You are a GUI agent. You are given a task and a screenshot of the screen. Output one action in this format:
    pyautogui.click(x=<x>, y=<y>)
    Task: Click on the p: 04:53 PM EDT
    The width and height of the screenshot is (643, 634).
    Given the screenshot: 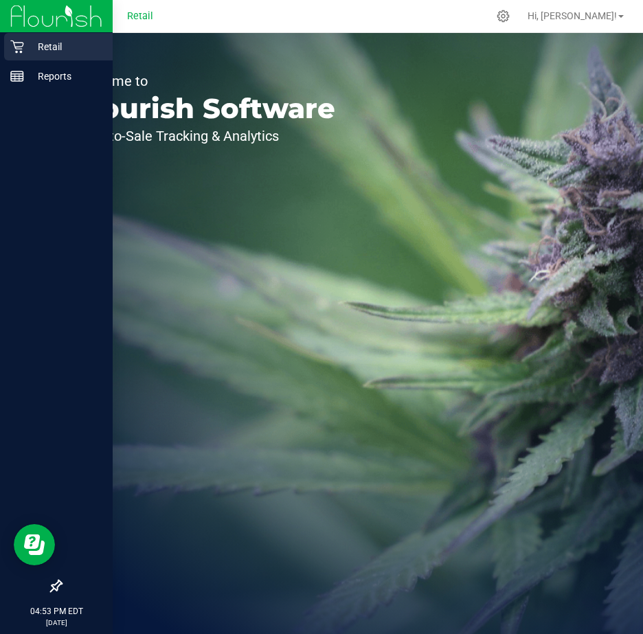 What is the action you would take?
    pyautogui.click(x=56, y=611)
    